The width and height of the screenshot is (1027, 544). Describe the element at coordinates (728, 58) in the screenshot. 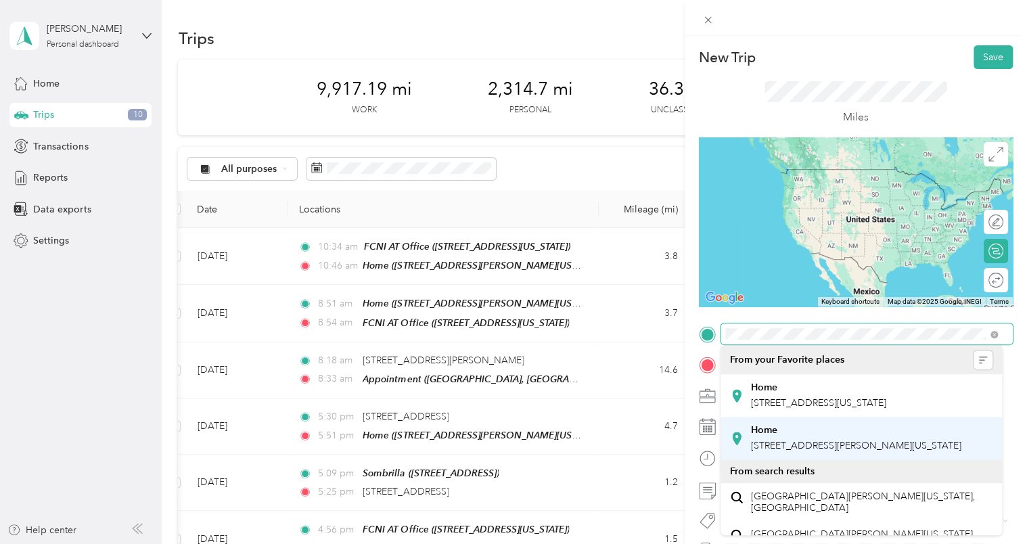

I see `p: New Trip` at that location.